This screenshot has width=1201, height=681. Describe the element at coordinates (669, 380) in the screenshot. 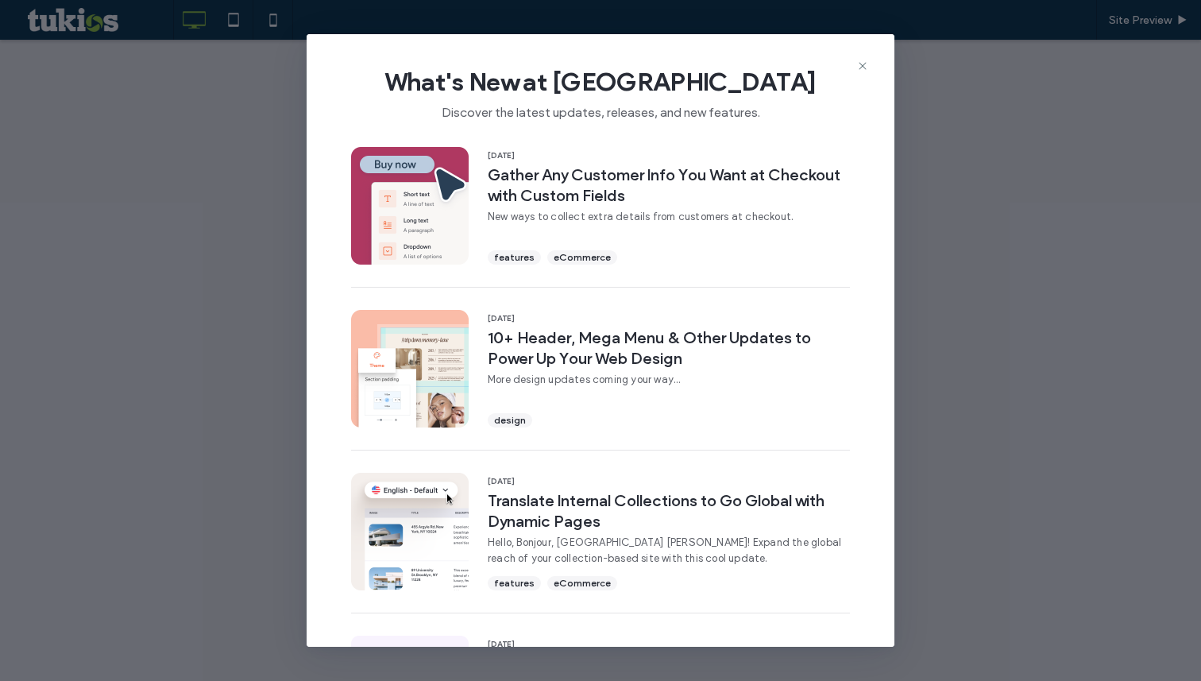

I see `span: More design updates coming your way...` at that location.